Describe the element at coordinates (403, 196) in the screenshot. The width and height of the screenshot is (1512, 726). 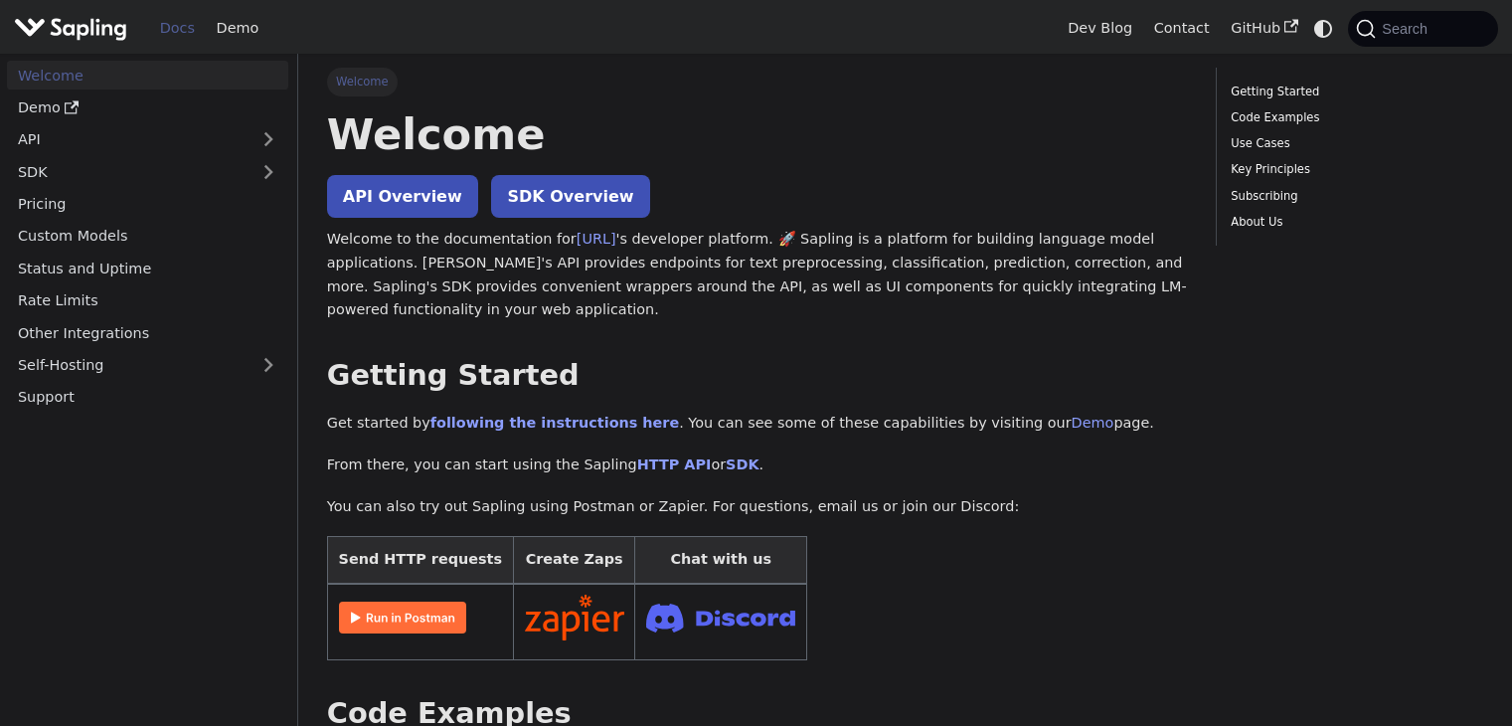
I see `a: API Overview` at that location.